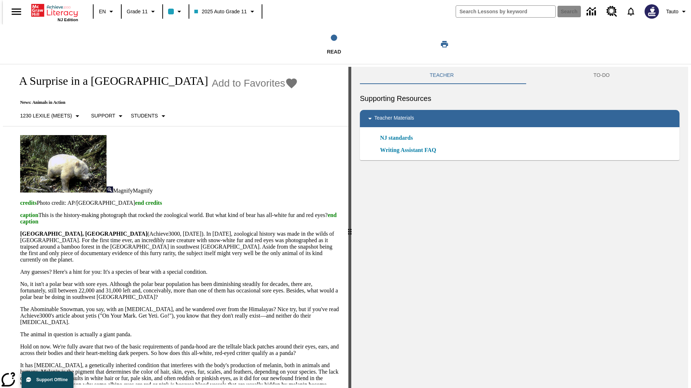  I want to click on p: The animal in question is actually a giant panda., so click(180, 335).